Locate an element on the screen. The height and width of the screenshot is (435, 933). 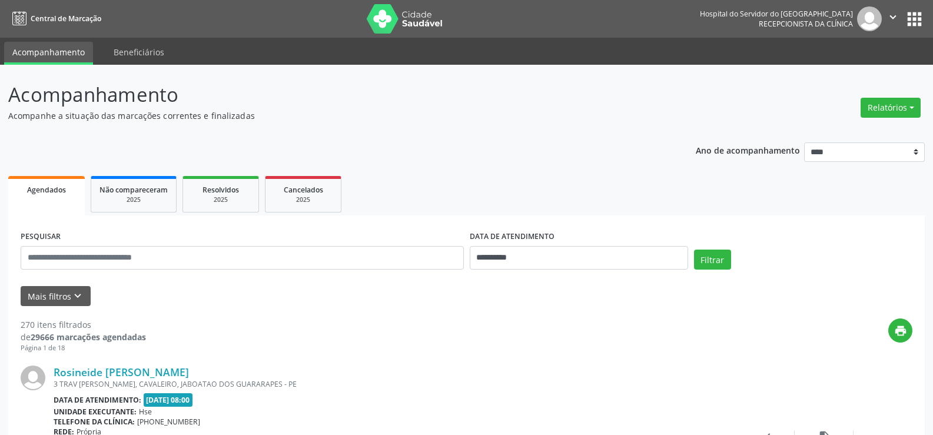
p: Acompanhe a situação das marcações correntes e finalizadas is located at coordinates (329, 115).